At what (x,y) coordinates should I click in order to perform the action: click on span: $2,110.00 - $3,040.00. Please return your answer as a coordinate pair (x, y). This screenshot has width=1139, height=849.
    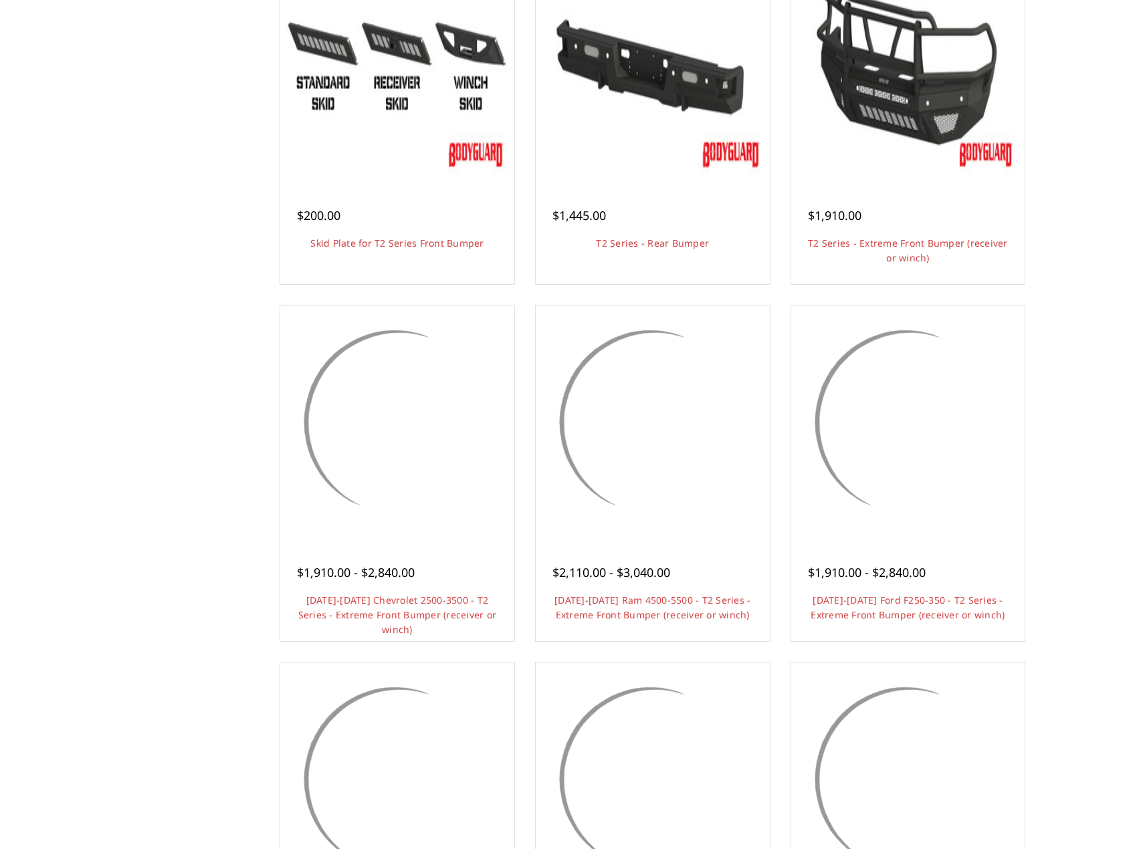
    Looking at the image, I should click on (611, 572).